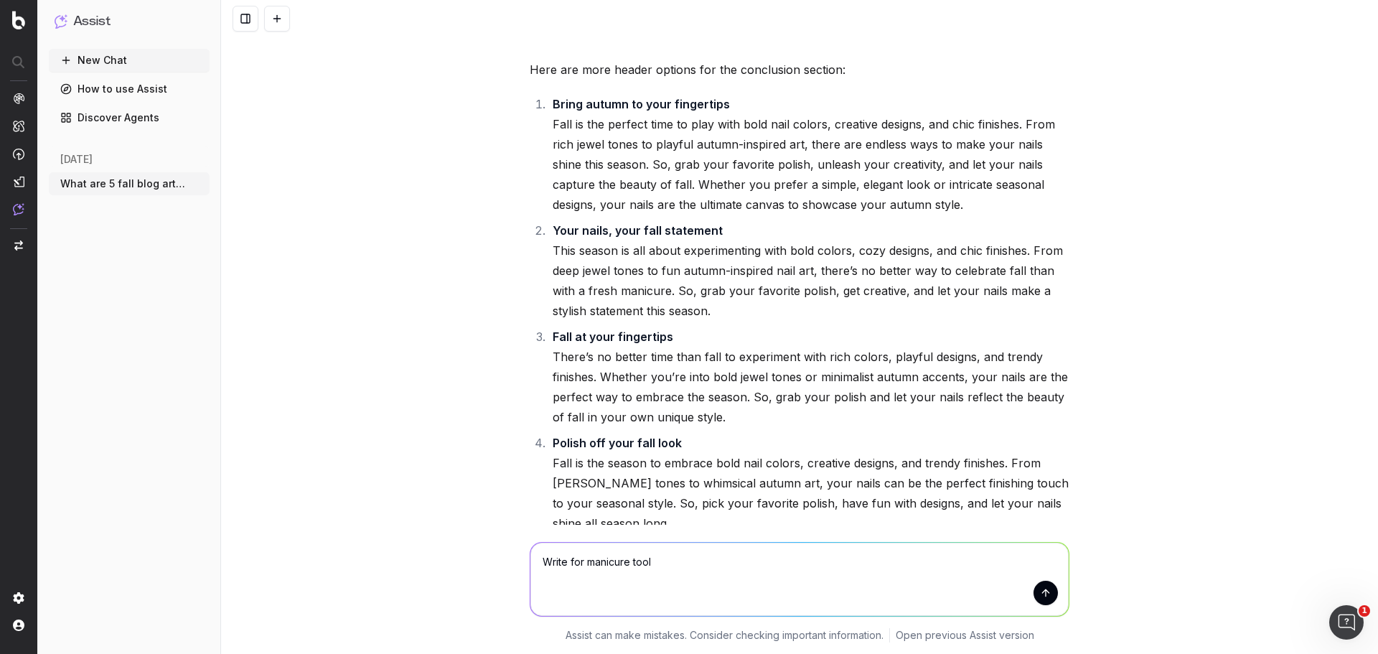 The height and width of the screenshot is (654, 1378). What do you see at coordinates (809, 483) in the screenshot?
I see `li: Fall is the season to embrace bold nail colors, creative designs, and trendy finishes. From [PERS...` at bounding box center [809, 483].